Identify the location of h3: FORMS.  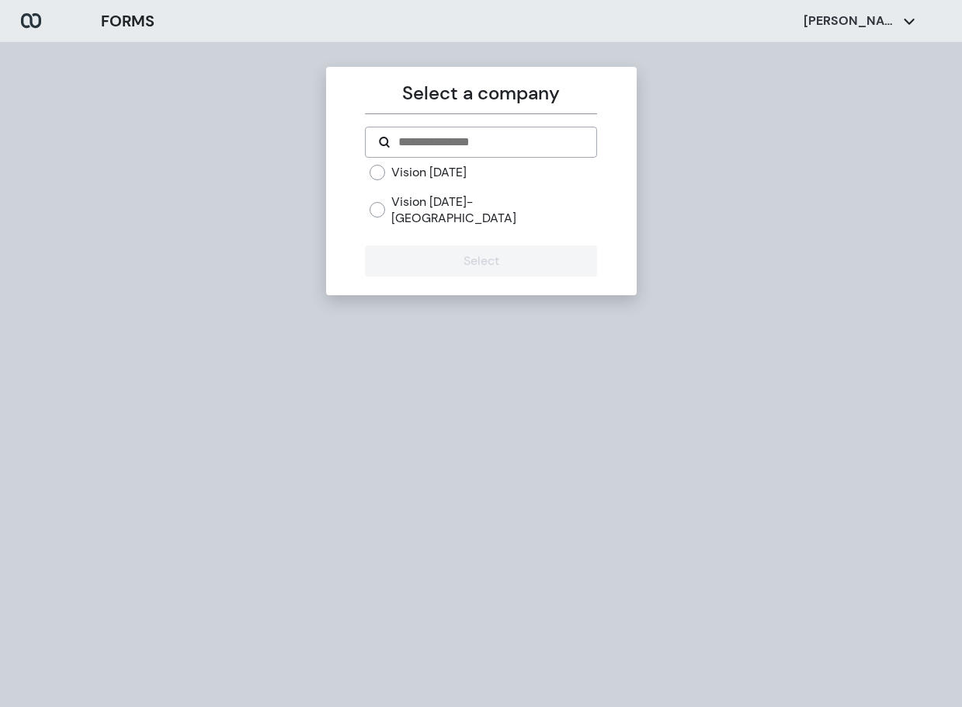
(127, 21).